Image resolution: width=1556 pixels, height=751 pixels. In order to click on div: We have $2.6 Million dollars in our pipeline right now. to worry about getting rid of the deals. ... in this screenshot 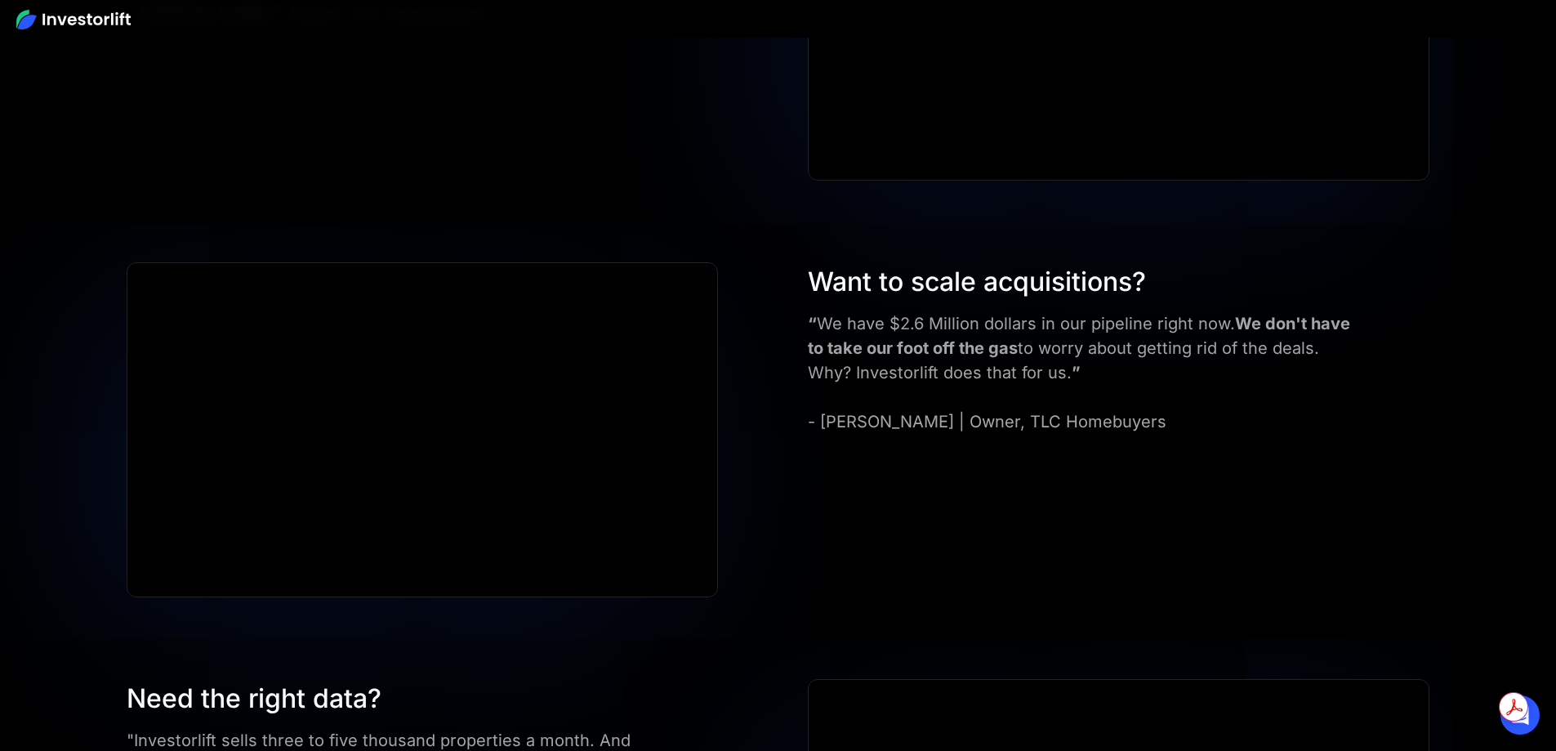, I will do `click(1087, 372)`.